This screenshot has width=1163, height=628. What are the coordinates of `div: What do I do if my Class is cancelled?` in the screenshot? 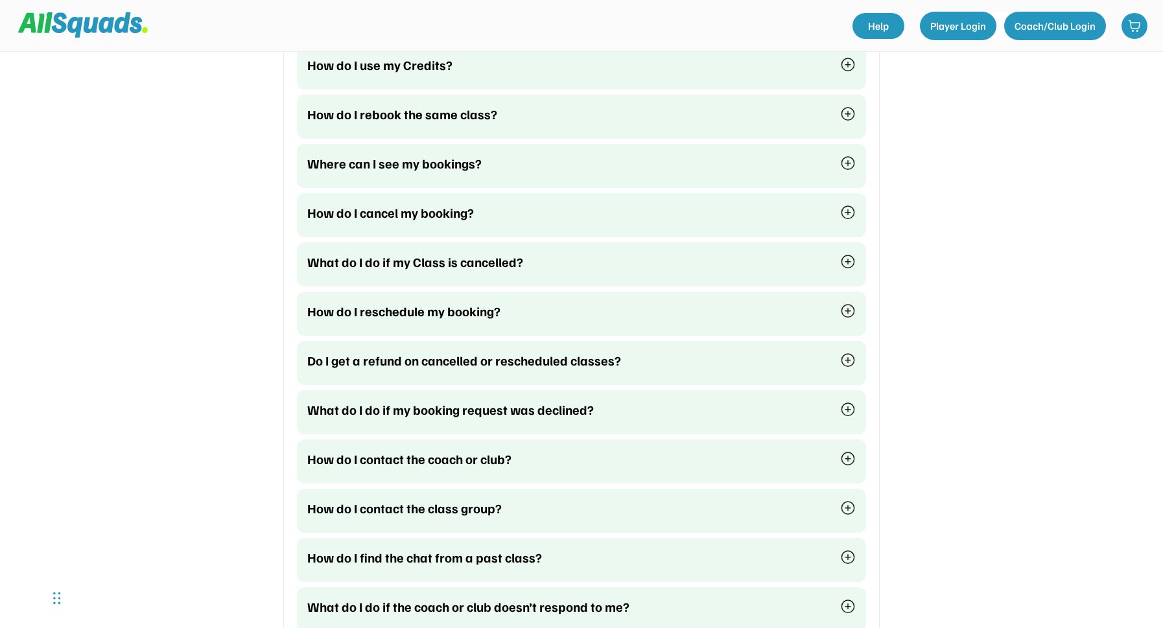 It's located at (566, 262).